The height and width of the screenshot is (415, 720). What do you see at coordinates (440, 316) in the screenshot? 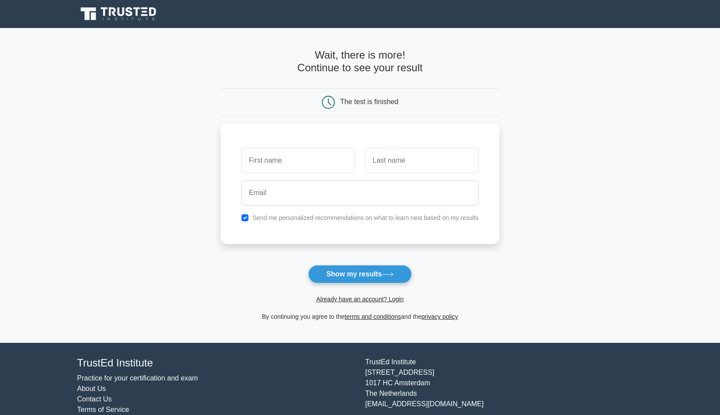
I see `a: privacy policy` at bounding box center [440, 316].